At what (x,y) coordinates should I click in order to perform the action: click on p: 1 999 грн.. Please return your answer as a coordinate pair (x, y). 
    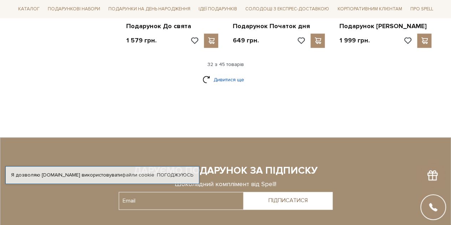
    Looking at the image, I should click on (354, 40).